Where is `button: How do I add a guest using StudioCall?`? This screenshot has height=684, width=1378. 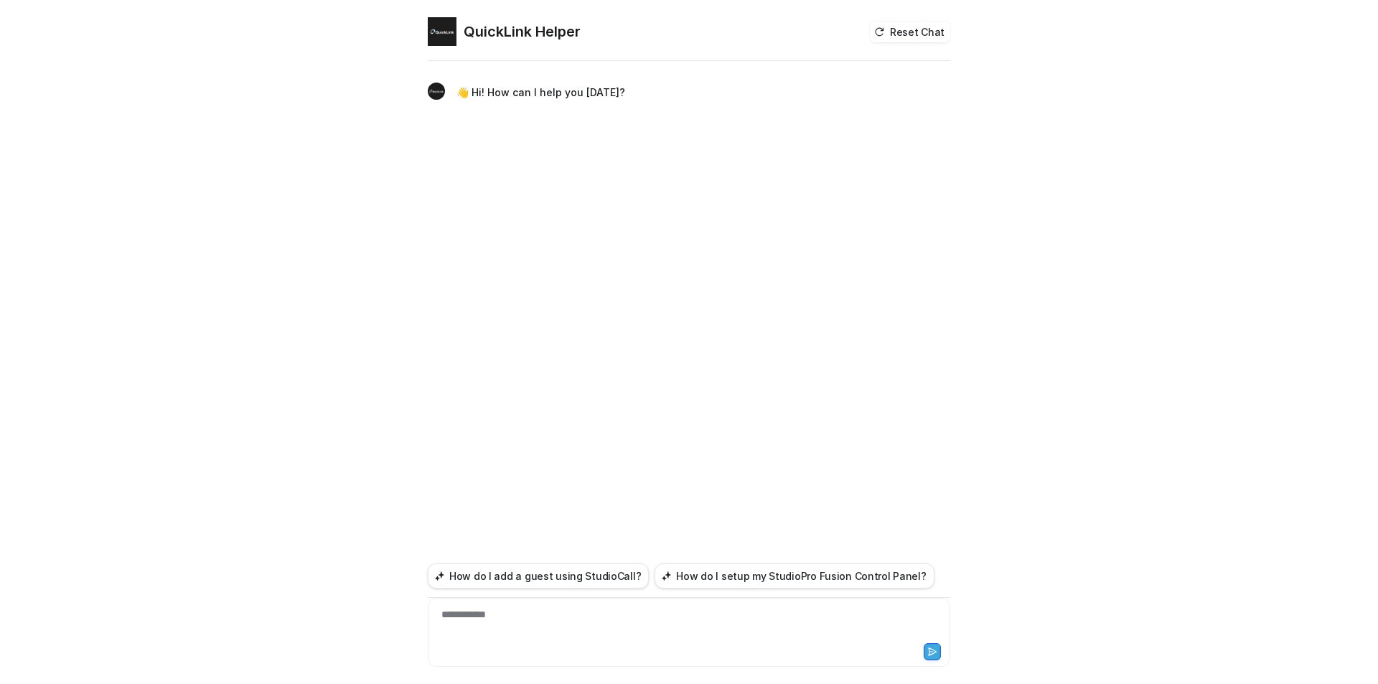
button: How do I add a guest using StudioCall? is located at coordinates (538, 576).